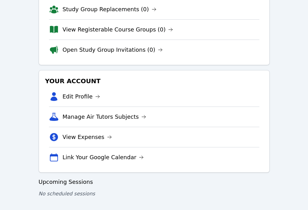  I want to click on h3: Upcoming Sessions, so click(154, 182).